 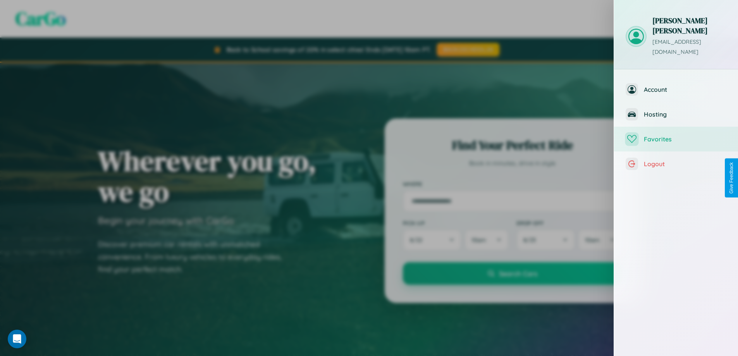 What do you see at coordinates (685, 114) in the screenshot?
I see `span: Hosting` at bounding box center [685, 114].